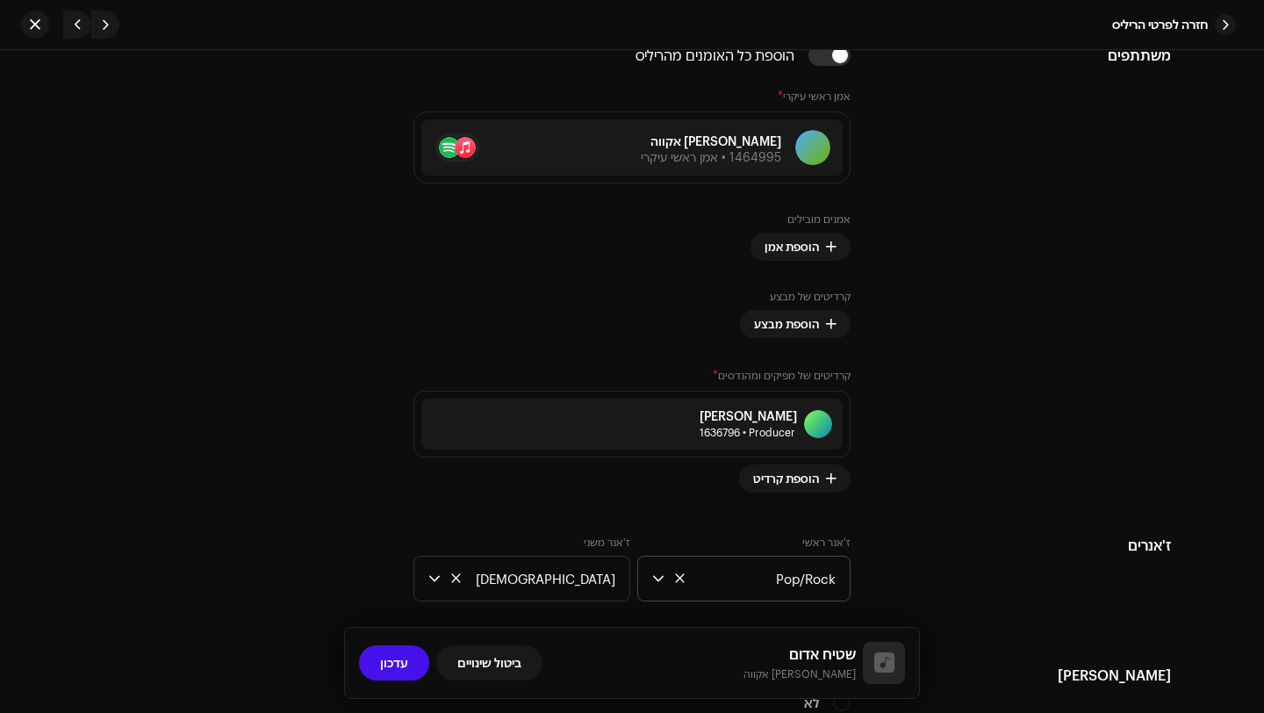 The height and width of the screenshot is (713, 1264). What do you see at coordinates (816, 96) in the screenshot?
I see `small: אמן ראשי עיקרי` at bounding box center [816, 96].